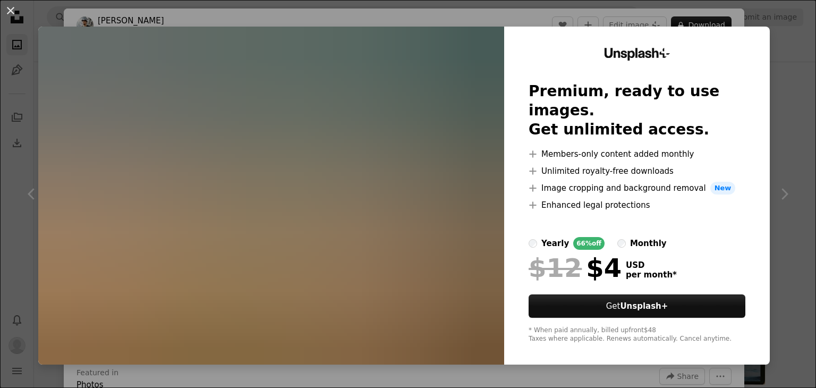  I want to click on span: New, so click(723, 188).